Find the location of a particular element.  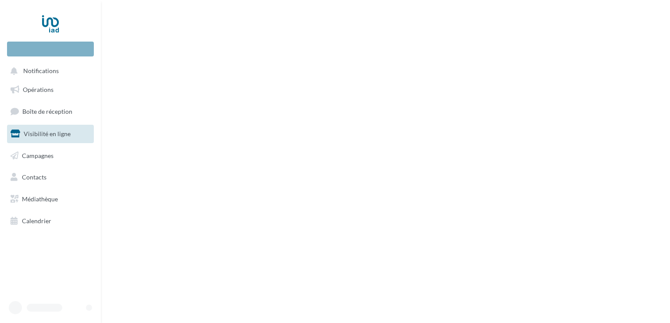

a: Opérations is located at coordinates (50, 90).